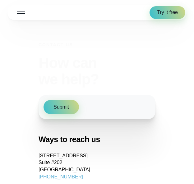 The width and height of the screenshot is (194, 184). Describe the element at coordinates (167, 12) in the screenshot. I see `span: Try it free` at that location.